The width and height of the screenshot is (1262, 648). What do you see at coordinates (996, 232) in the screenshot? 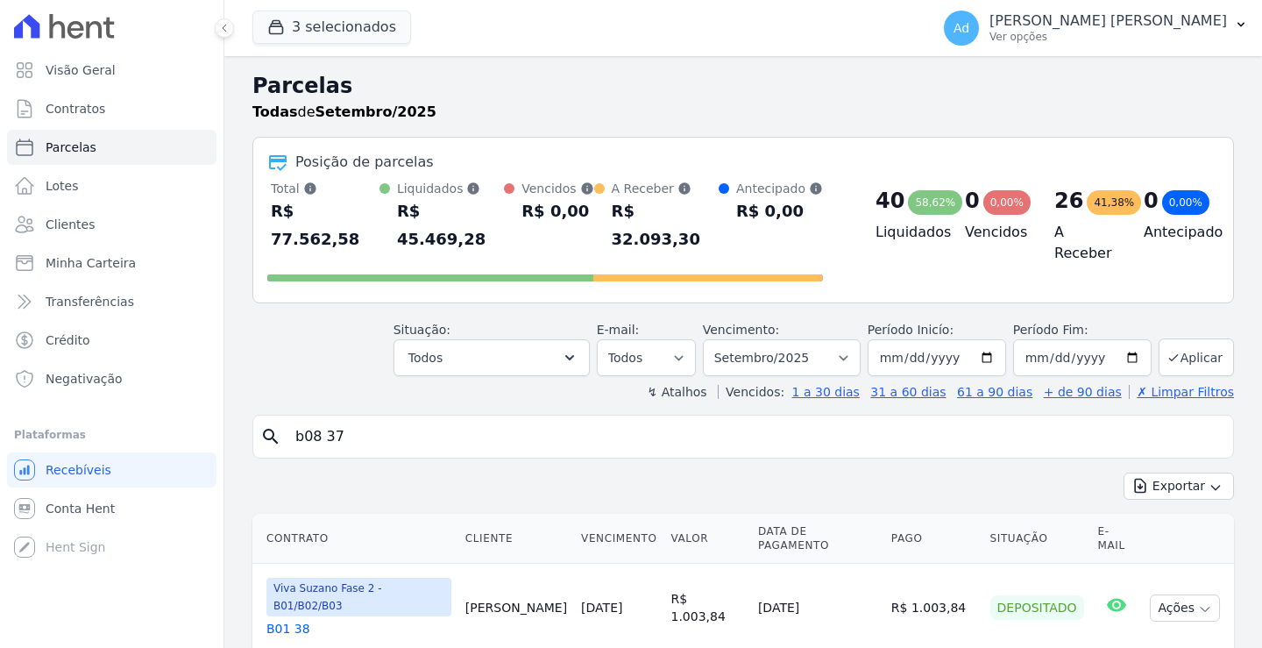
I see `h4: Vencidos` at bounding box center [996, 232].